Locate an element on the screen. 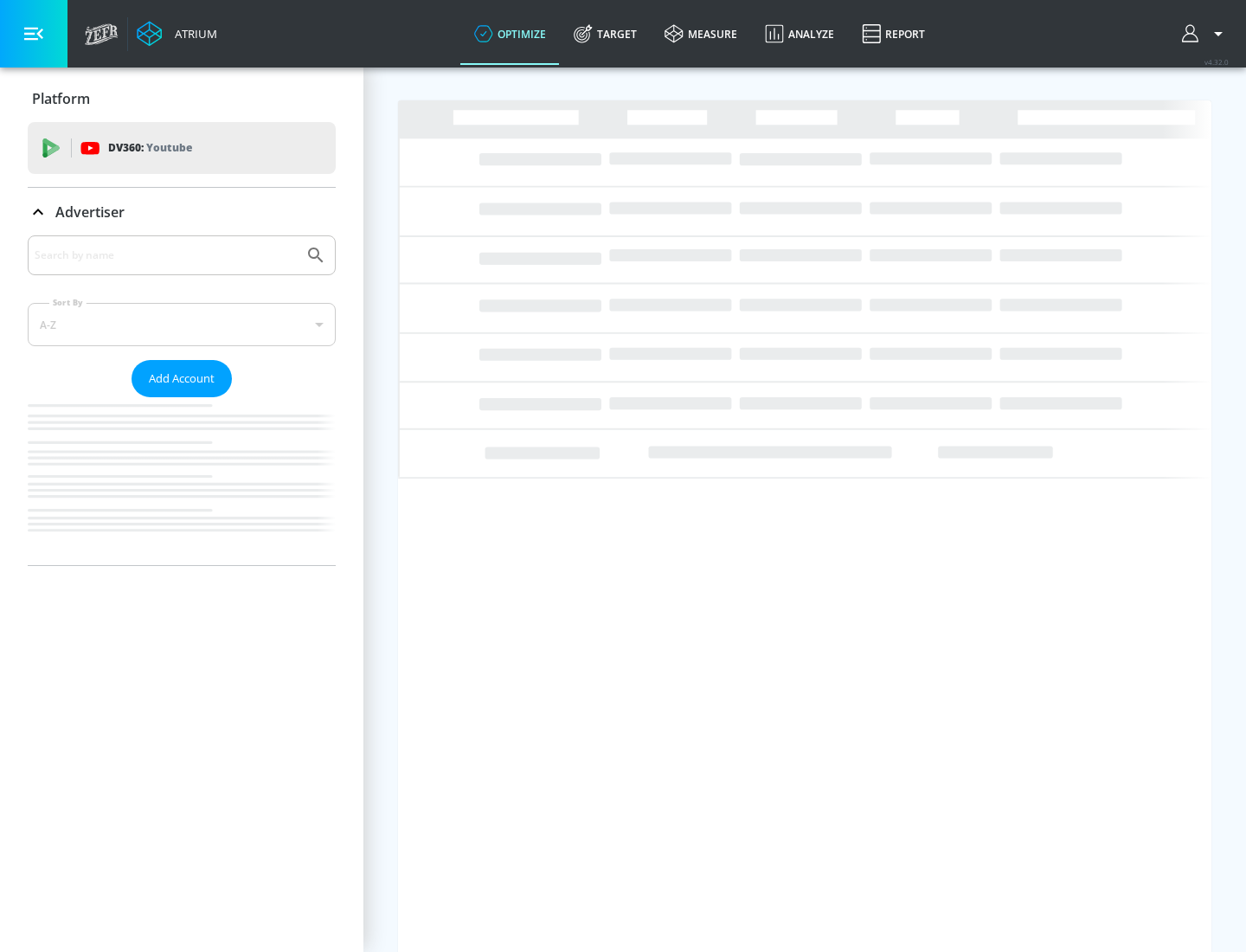  a: Analyze is located at coordinates (800, 33).